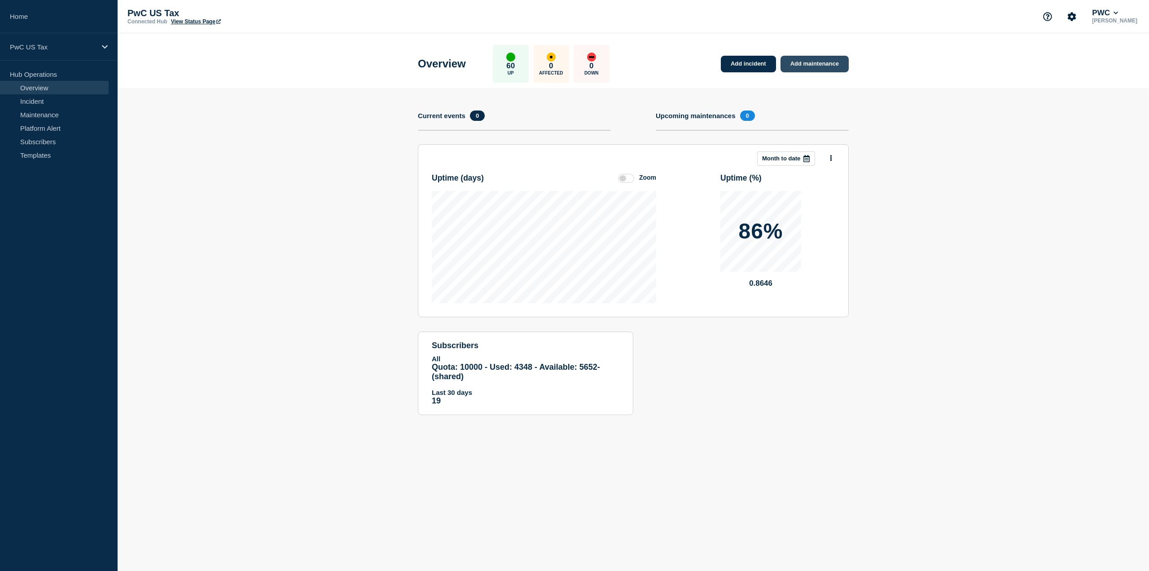 This screenshot has width=1149, height=571. Describe the element at coordinates (748, 64) in the screenshot. I see `a: Add incident` at that location.